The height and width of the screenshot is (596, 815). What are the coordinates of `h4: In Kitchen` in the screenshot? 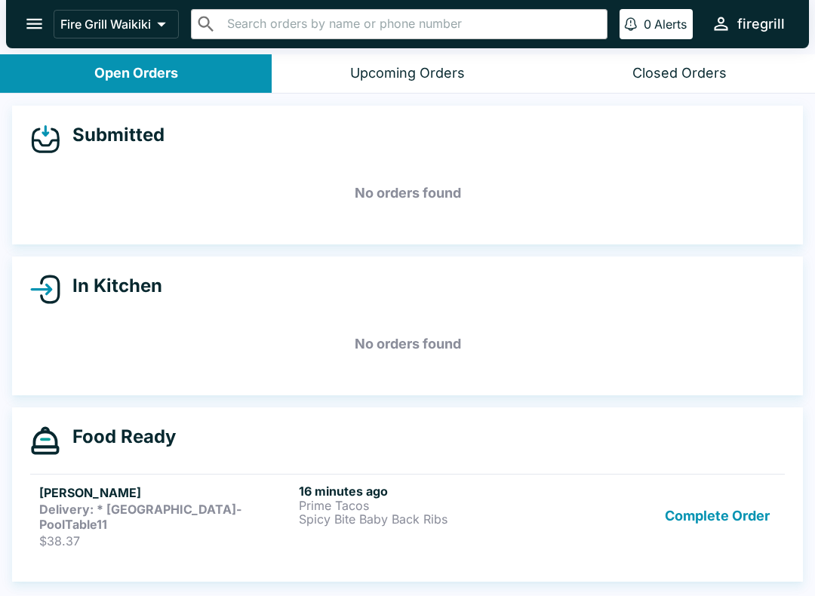 It's located at (111, 286).